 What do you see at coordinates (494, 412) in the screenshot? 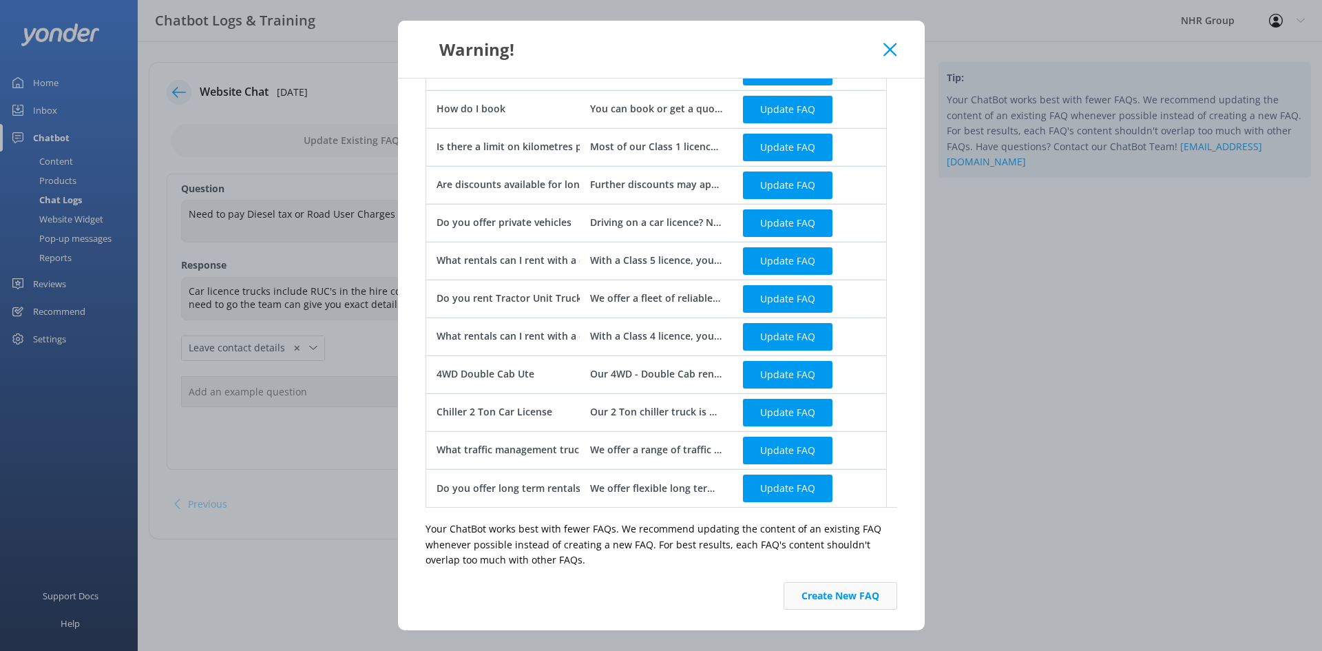
I see `div: Chiller 2 Ton Car License` at bounding box center [494, 412].